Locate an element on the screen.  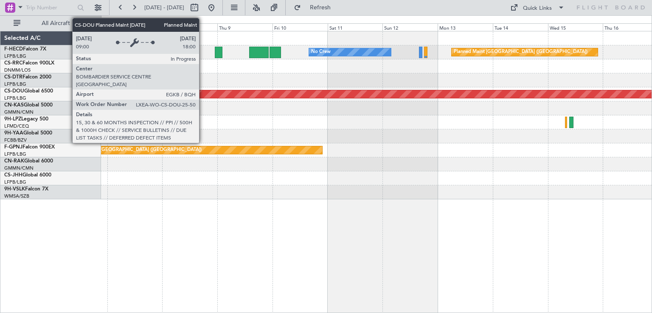
a: CS-JHHGlobal 6000 is located at coordinates (28, 175).